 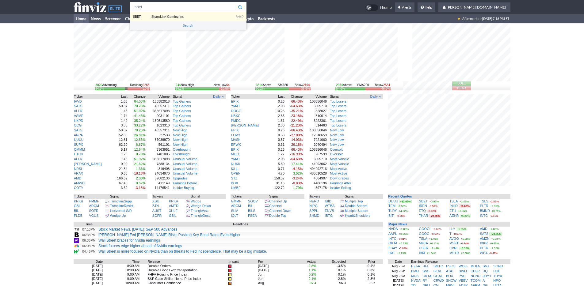 I want to click on a: MDB, so click(x=415, y=276).